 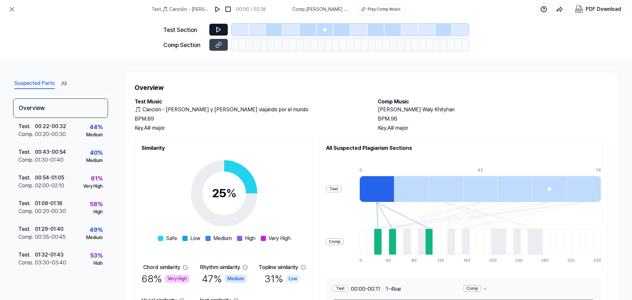 What do you see at coordinates (224, 193) in the screenshot?
I see `div: 25` at bounding box center [224, 193].